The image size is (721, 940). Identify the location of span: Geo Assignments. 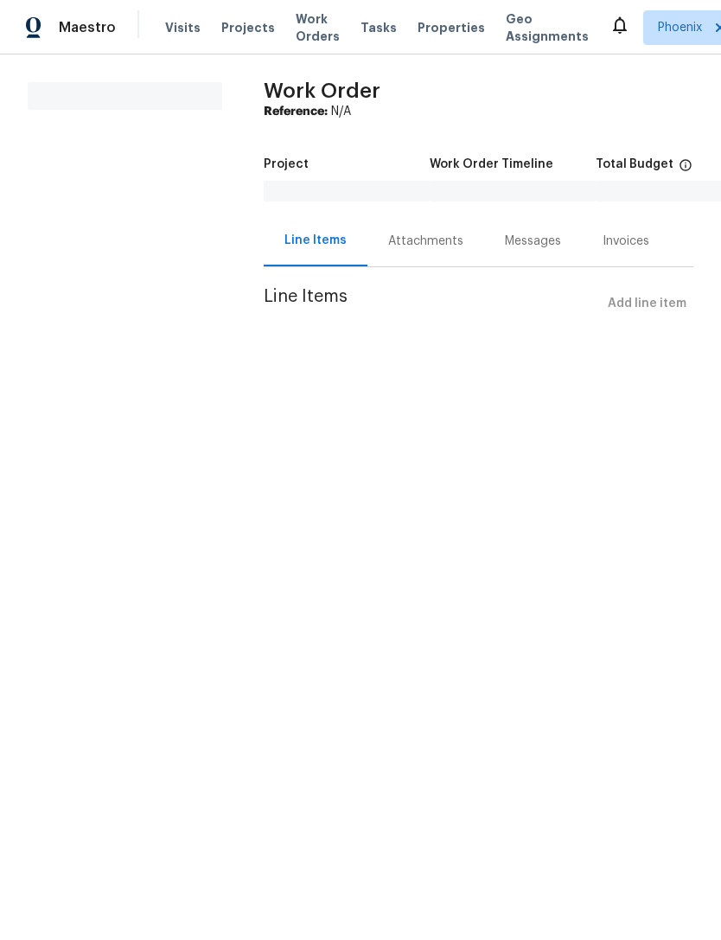
(547, 28).